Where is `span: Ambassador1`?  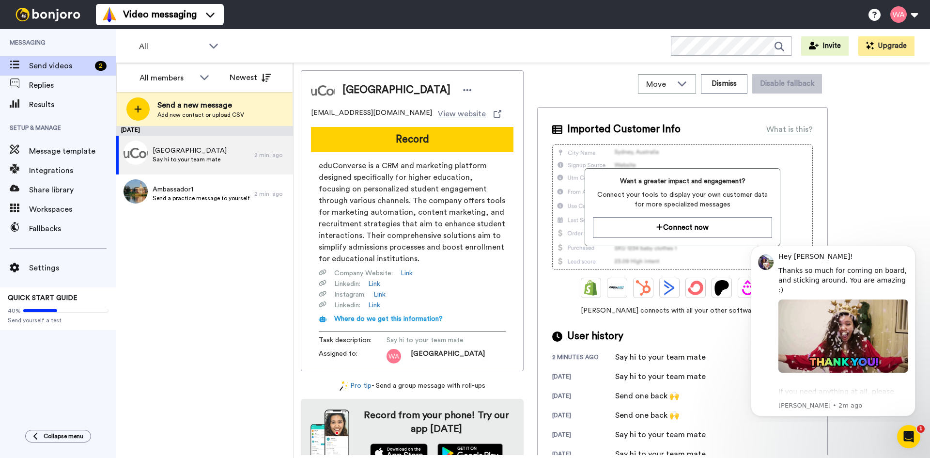
span: Ambassador1 is located at coordinates (201, 189).